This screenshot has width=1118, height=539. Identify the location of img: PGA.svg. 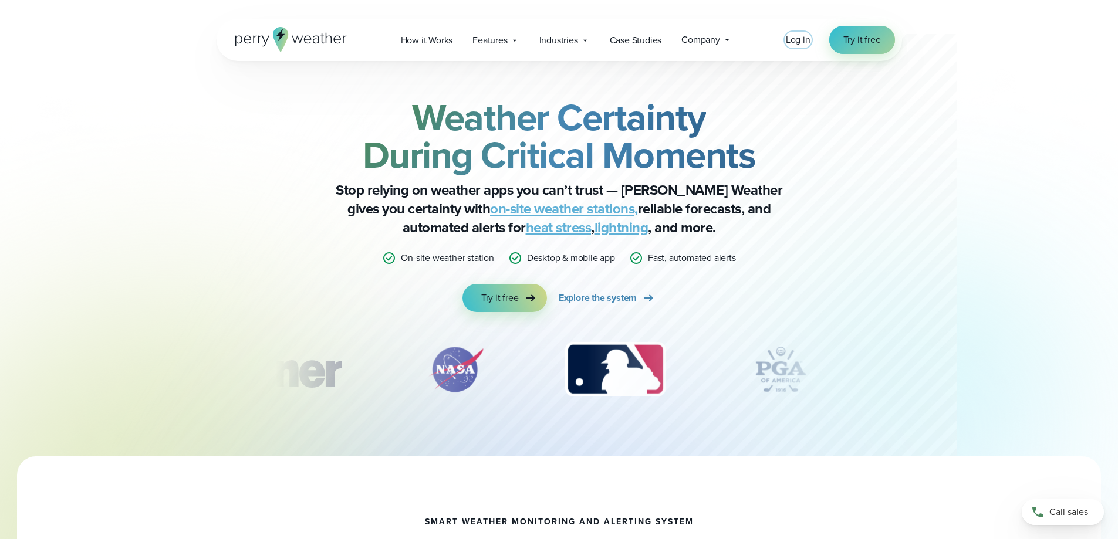
(780, 370).